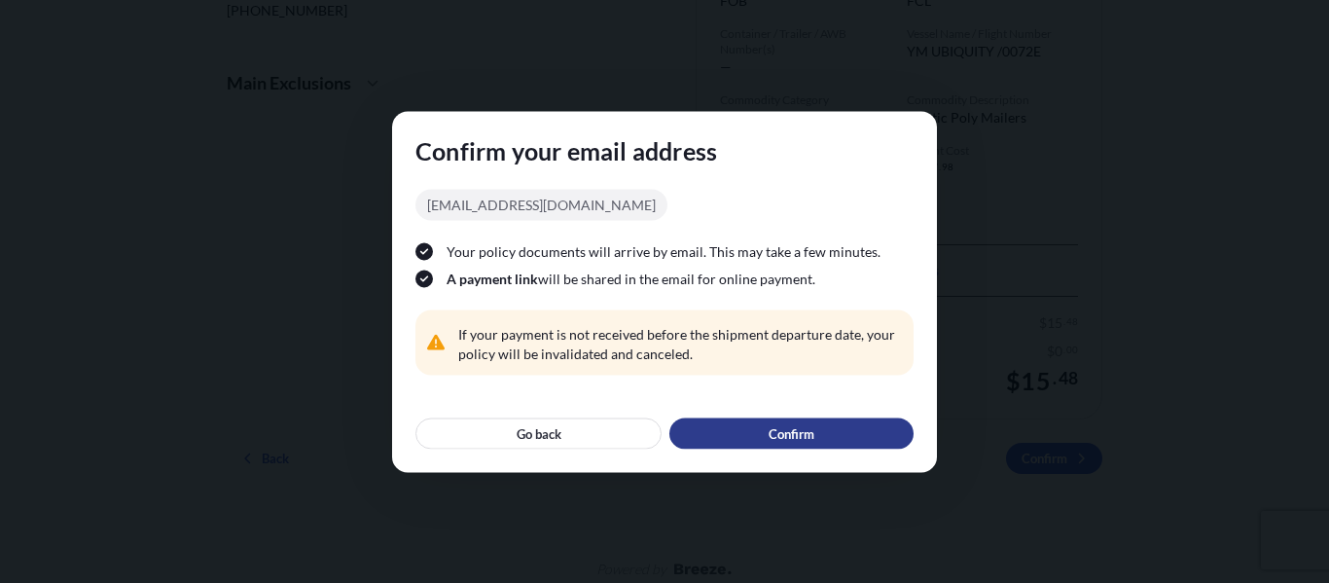 The width and height of the screenshot is (1329, 583). I want to click on p: Confirm, so click(791, 433).